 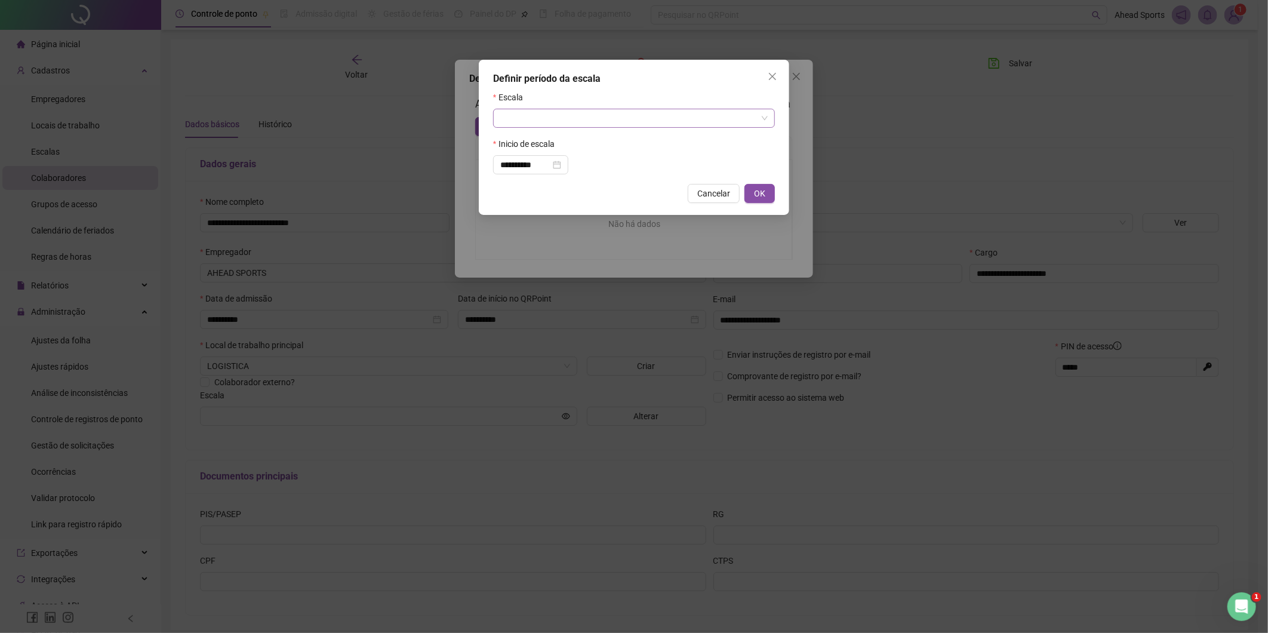 What do you see at coordinates (528, 144) in the screenshot?
I see `label: Inicio de escala` at bounding box center [528, 144].